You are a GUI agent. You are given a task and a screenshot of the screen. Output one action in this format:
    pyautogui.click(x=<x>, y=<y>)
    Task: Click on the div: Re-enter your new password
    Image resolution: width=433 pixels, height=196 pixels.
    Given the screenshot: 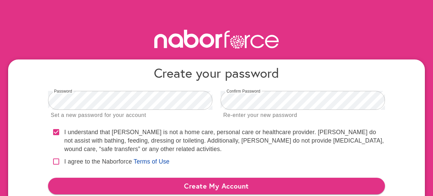 What is the action you would take?
    pyautogui.click(x=260, y=115)
    